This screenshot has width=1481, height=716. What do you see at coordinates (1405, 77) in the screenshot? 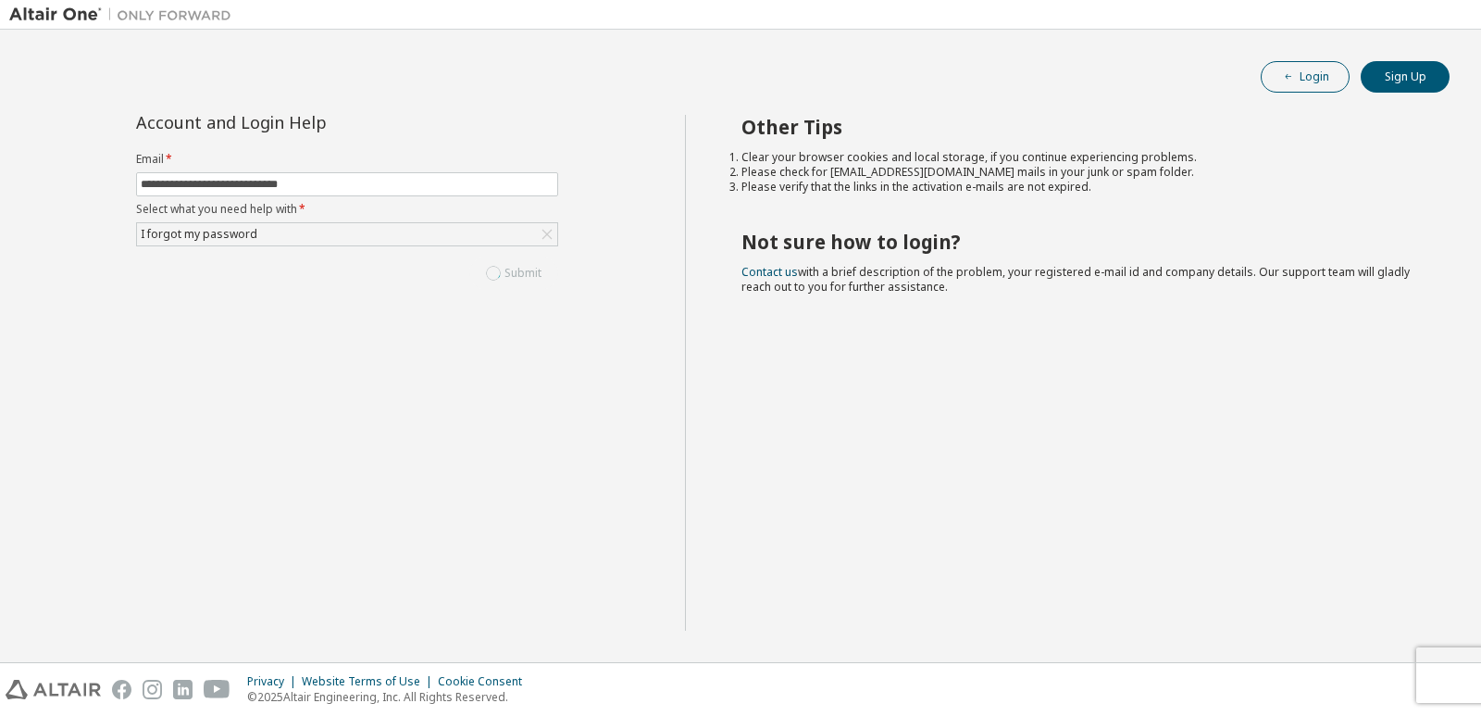
I see `button: Sign Up` at bounding box center [1405, 77].